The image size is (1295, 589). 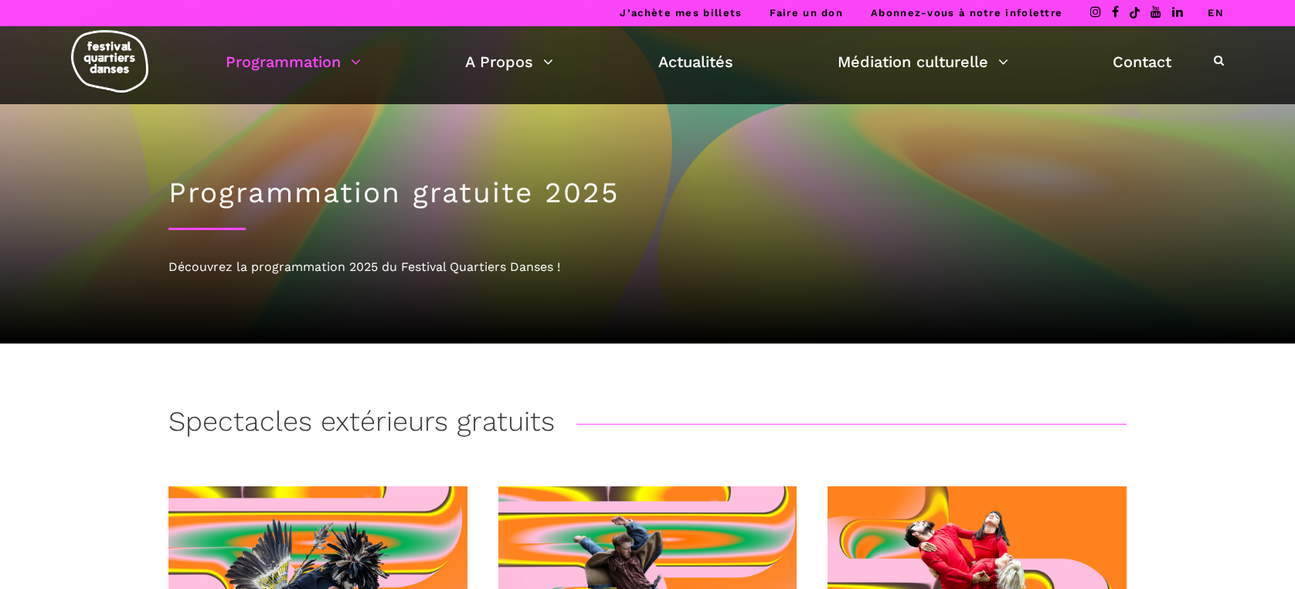 I want to click on div: Découvrez la programmation 2025 du Festival Quartiers Danses !, so click(x=647, y=267).